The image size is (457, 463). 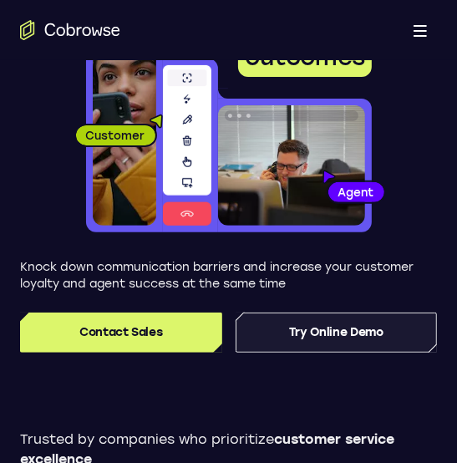 What do you see at coordinates (121, 332) in the screenshot?
I see `a: Contact Sales` at bounding box center [121, 332].